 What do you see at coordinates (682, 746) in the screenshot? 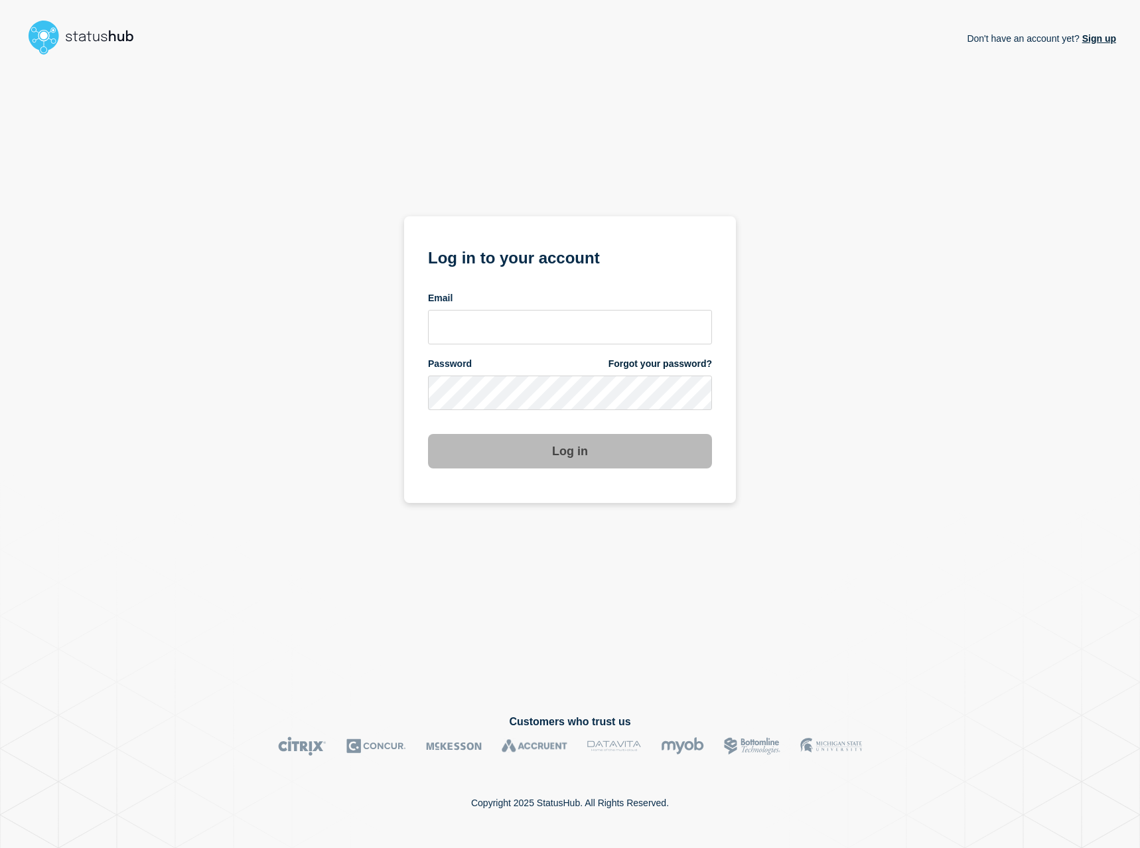
I see `img: myob logo` at bounding box center [682, 746].